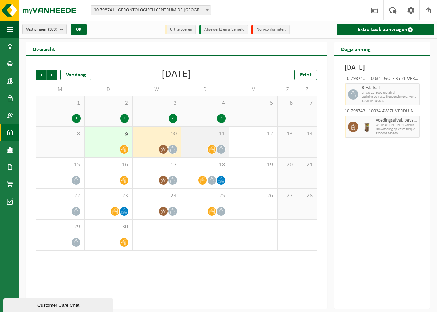 The image size is (437, 312). Describe the element at coordinates (221, 118) in the screenshot. I see `div: 3` at that location.